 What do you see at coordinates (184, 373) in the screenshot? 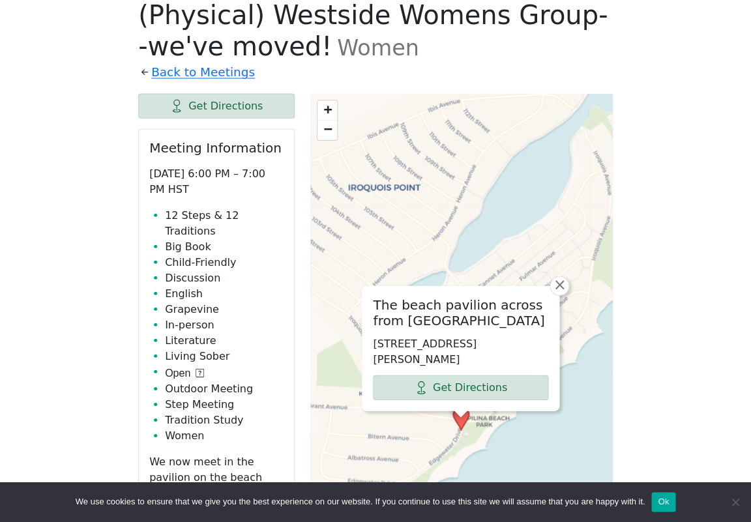
I see `button: Open` at bounding box center [184, 373].